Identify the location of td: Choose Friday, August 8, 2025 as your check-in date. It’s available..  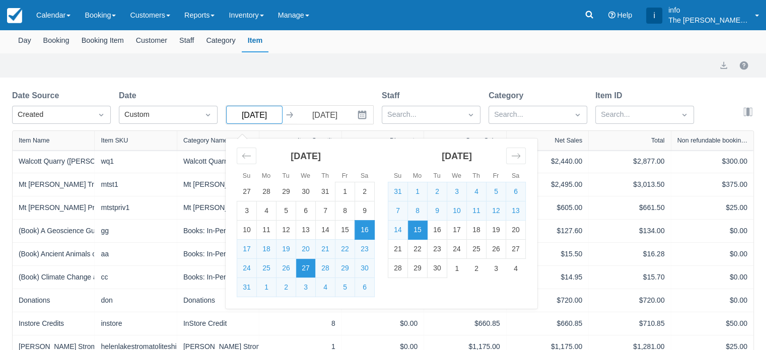
(345, 211).